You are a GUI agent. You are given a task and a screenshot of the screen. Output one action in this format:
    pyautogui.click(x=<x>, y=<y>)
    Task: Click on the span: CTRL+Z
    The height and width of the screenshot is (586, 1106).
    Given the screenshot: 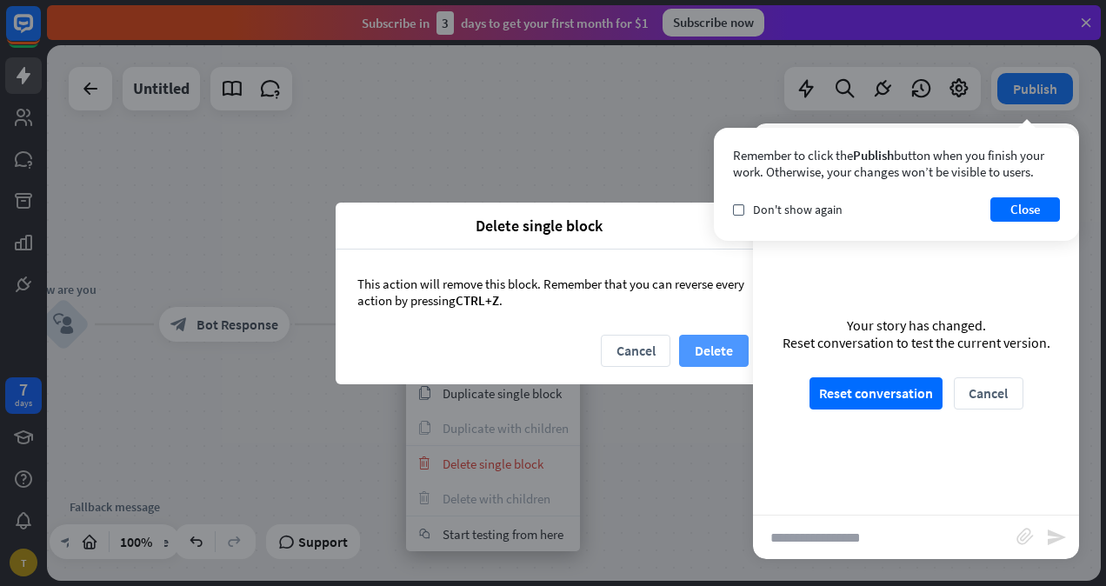 What is the action you would take?
    pyautogui.click(x=477, y=300)
    